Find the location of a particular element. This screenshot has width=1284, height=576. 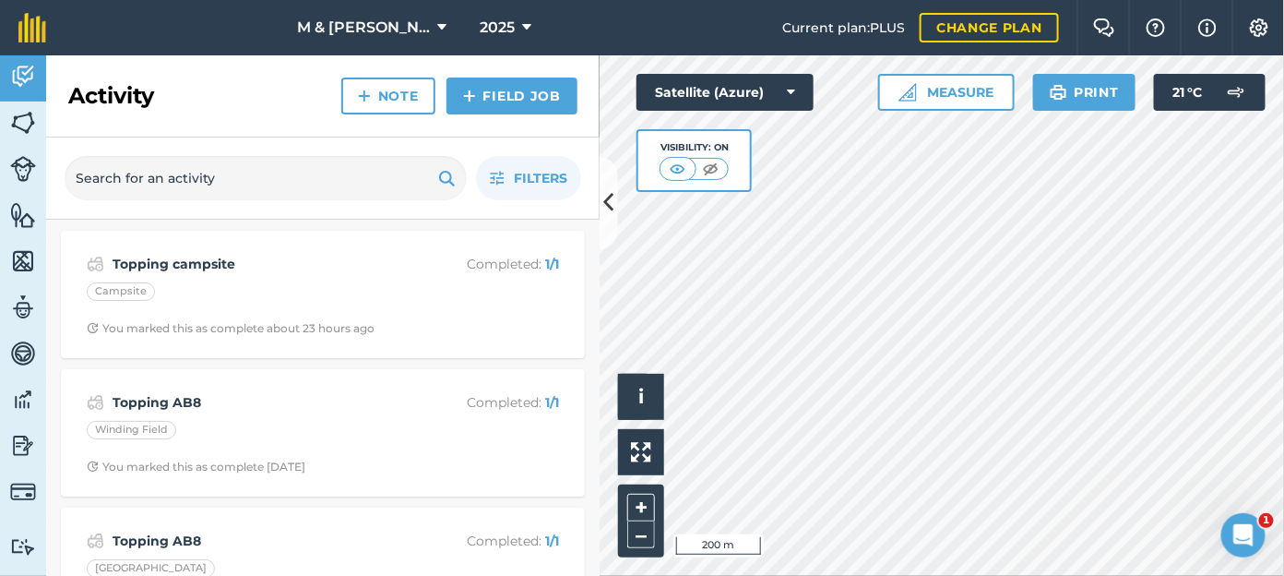

div: Campsite is located at coordinates (121, 292).